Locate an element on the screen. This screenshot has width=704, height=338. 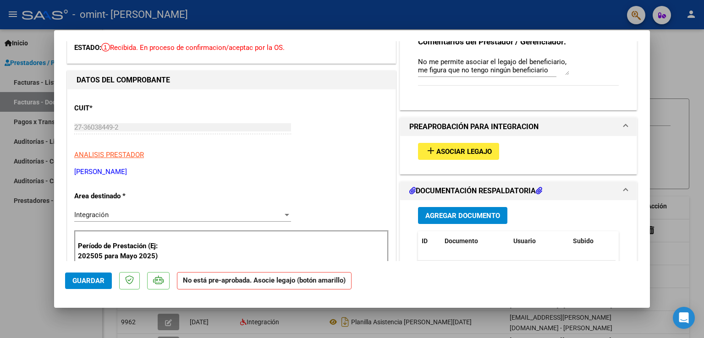
span: ANALISIS PRESTADOR is located at coordinates (109, 155).